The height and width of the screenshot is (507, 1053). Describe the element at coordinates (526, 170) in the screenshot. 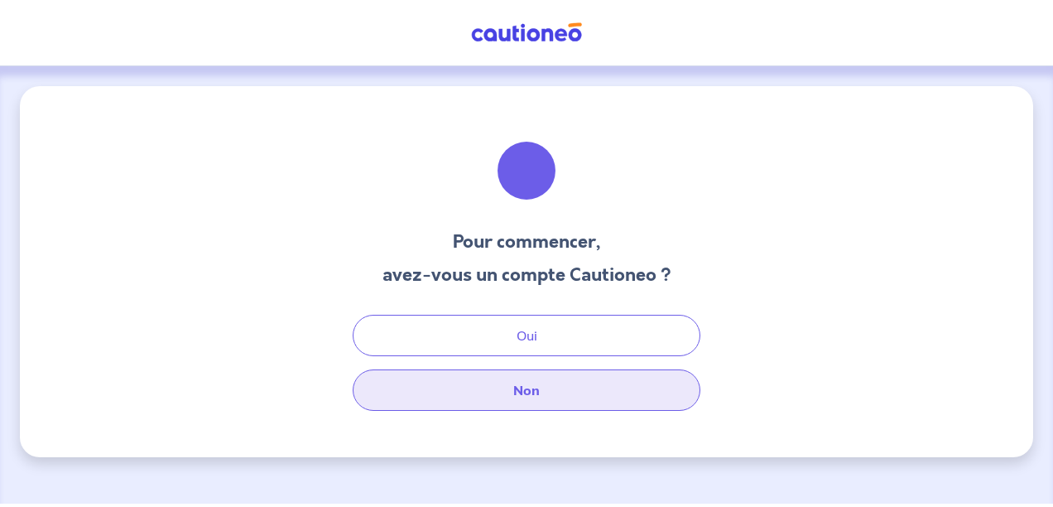

I see `img: illu_welcome.svg` at that location.